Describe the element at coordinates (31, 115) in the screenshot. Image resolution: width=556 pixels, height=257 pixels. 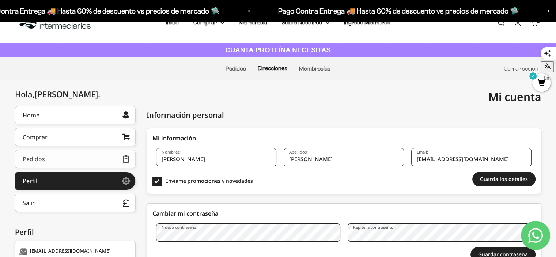
I see `div: Home` at that location.